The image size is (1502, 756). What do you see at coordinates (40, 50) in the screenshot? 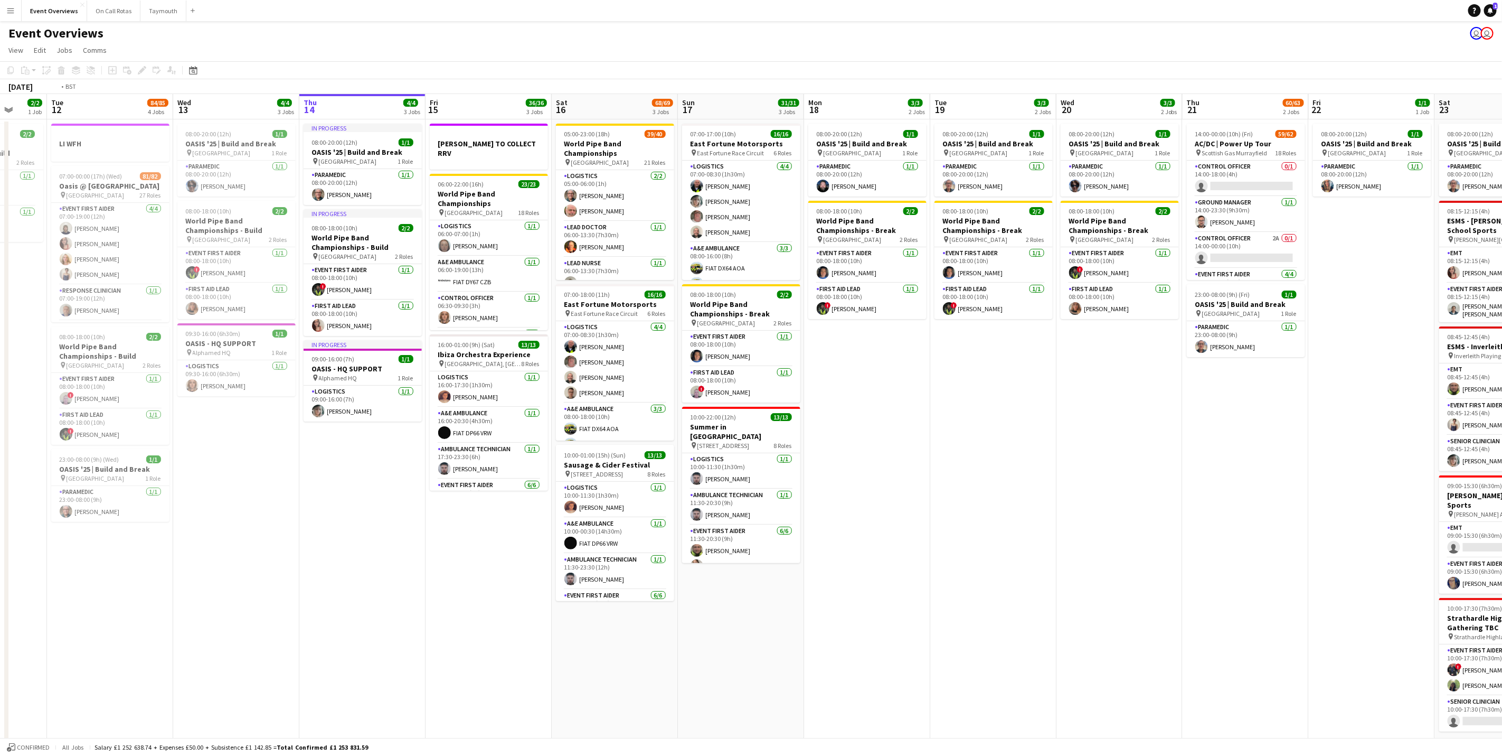
I see `a: Edit` at bounding box center [40, 50].